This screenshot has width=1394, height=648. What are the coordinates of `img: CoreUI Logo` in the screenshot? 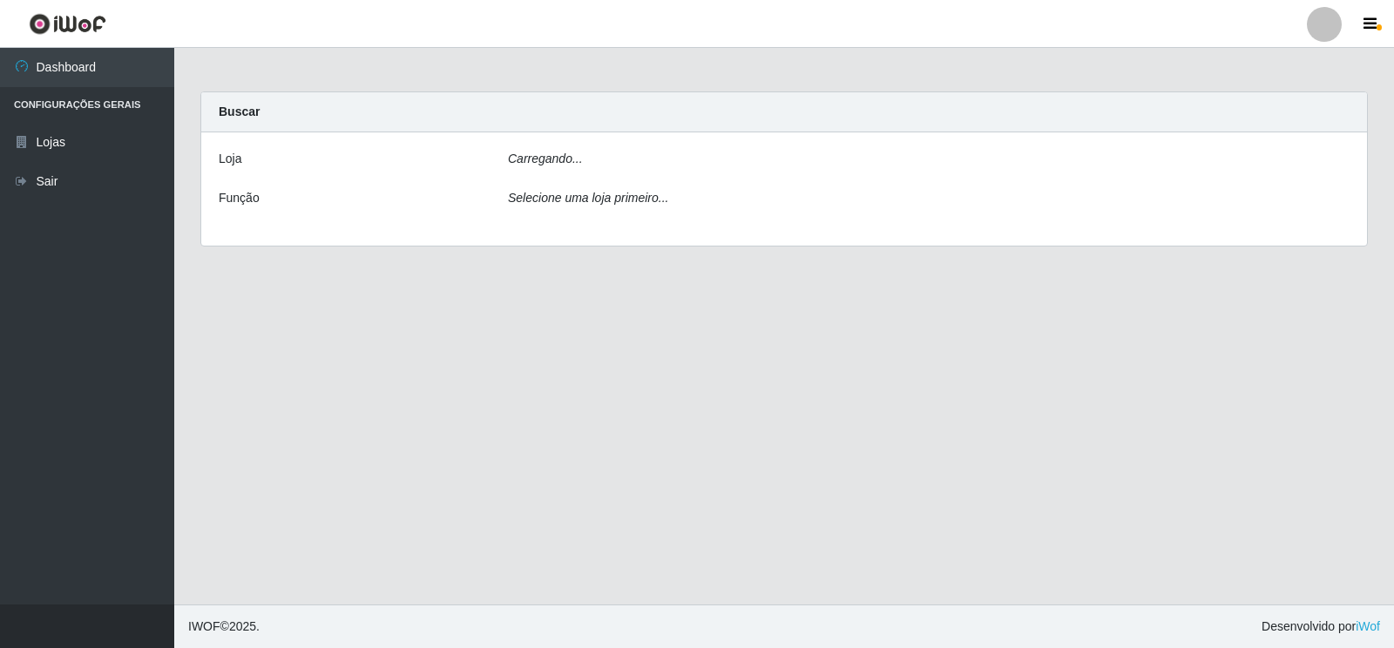 It's located at (67, 24).